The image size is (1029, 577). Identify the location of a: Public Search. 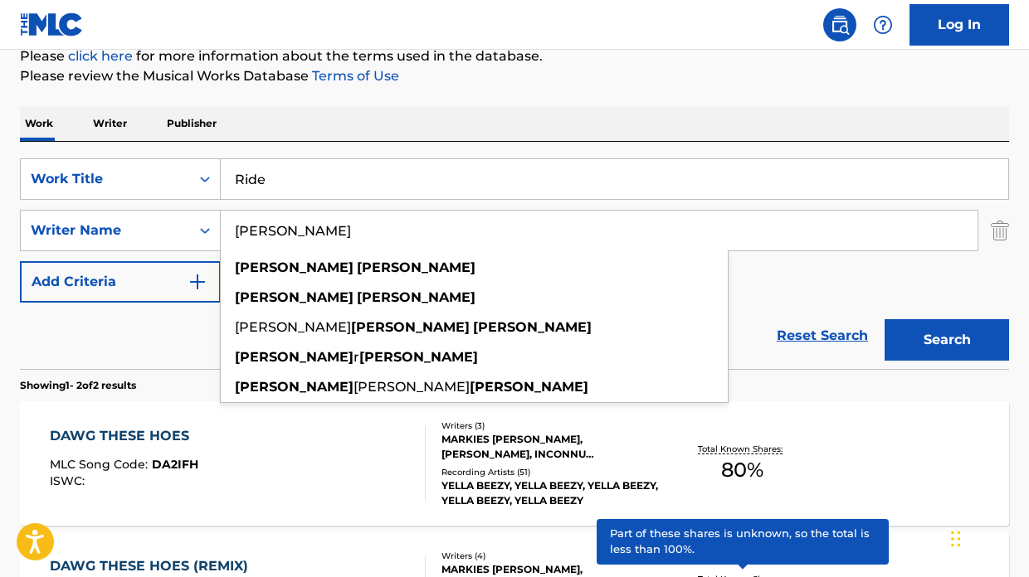
(840, 25).